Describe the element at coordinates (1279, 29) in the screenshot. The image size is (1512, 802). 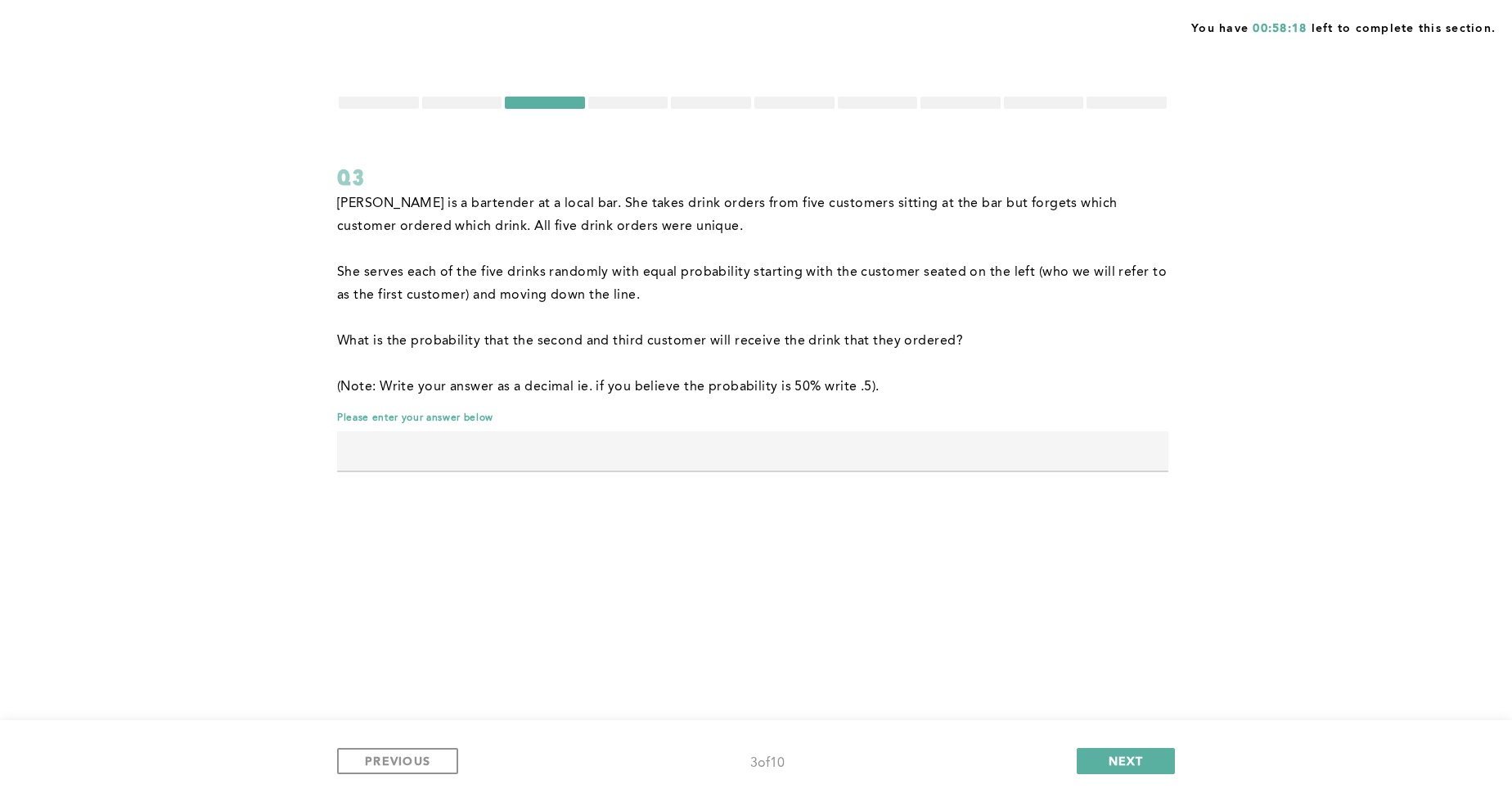
I see `span: 00:58:18` at that location.